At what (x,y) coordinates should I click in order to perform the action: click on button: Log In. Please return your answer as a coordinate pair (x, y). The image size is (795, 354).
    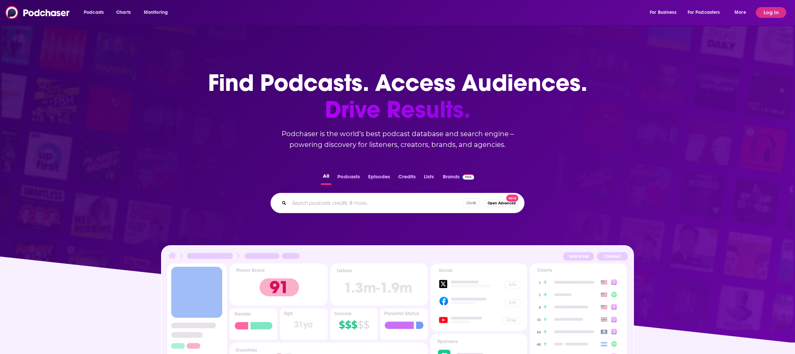
    Looking at the image, I should click on (771, 12).